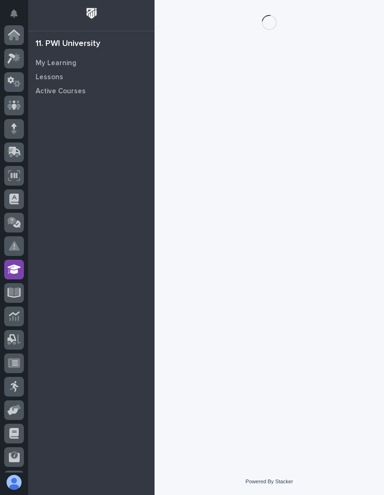 Image resolution: width=384 pixels, height=495 pixels. I want to click on a: Active Courses, so click(91, 91).